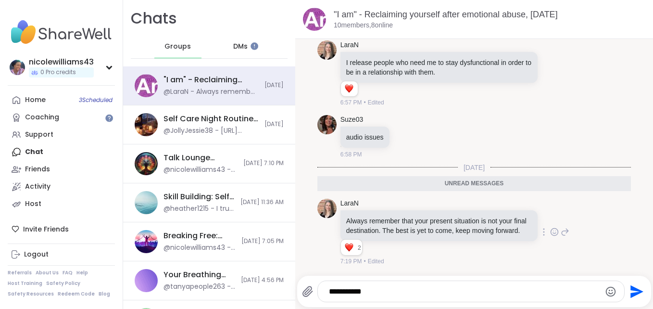  Describe the element at coordinates (76, 294) in the screenshot. I see `a: Redeem Code` at that location.